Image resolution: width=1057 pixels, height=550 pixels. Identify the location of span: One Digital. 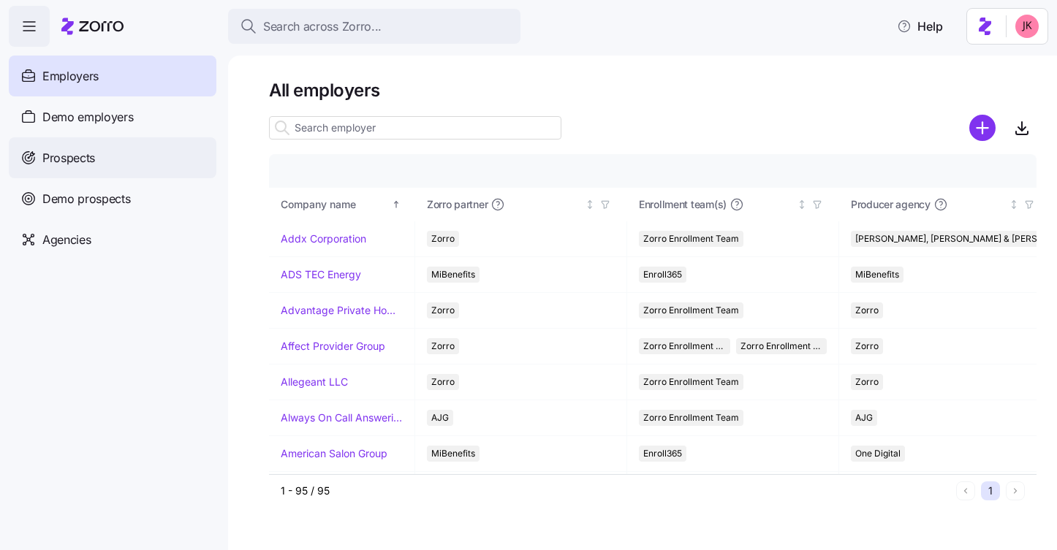
(878, 454).